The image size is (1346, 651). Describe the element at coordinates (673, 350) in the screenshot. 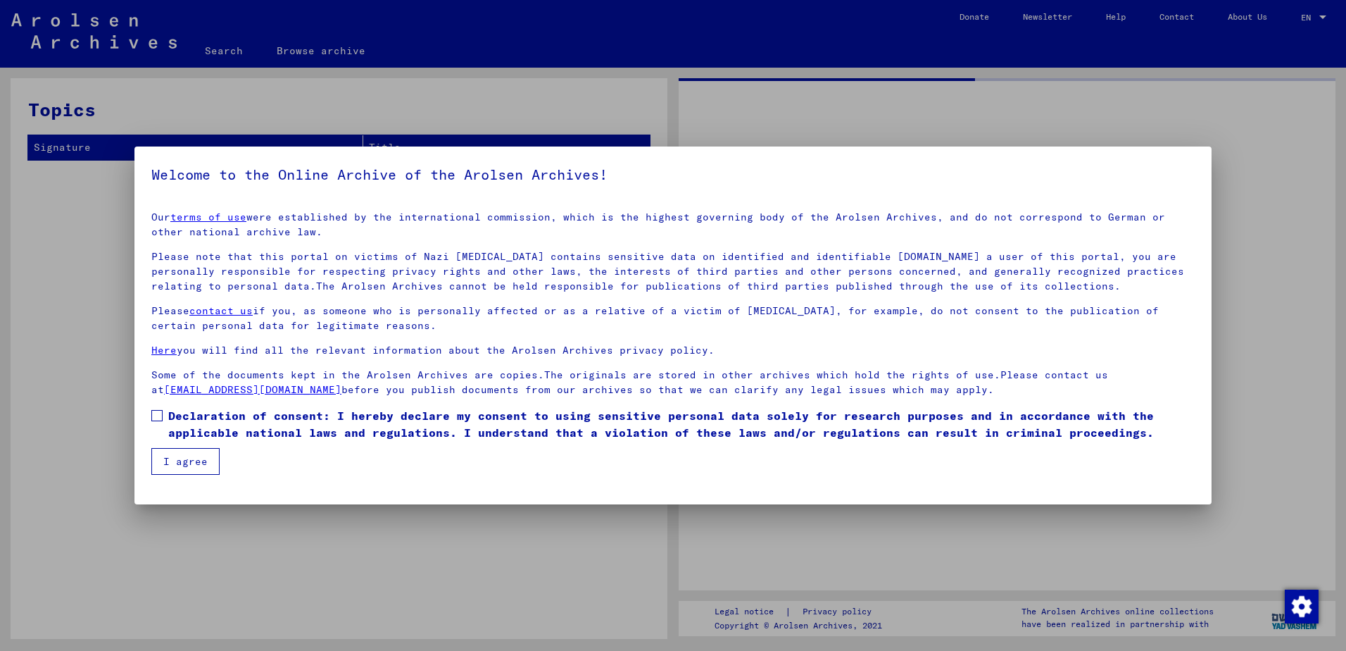

I see `p: you will find all the relevant information about the Arolsen Archives privacy policy.` at that location.